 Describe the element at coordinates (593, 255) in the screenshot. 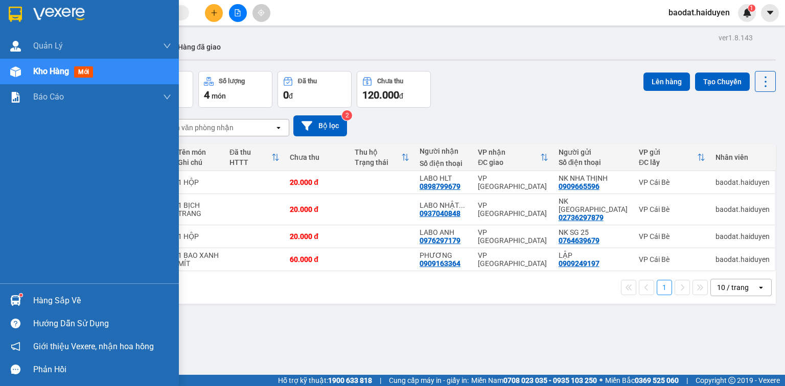

I see `div: LẬP` at that location.